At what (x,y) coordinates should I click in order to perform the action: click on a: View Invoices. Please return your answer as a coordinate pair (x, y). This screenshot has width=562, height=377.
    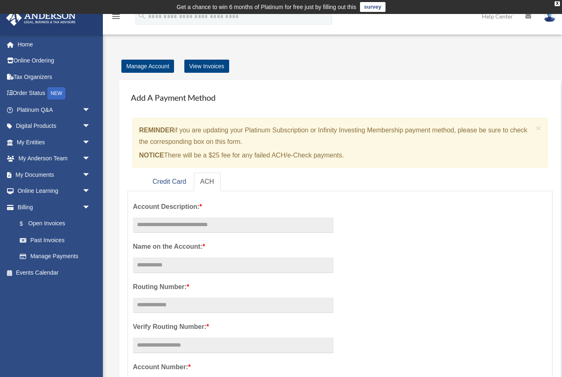
    Looking at the image, I should click on (207, 66).